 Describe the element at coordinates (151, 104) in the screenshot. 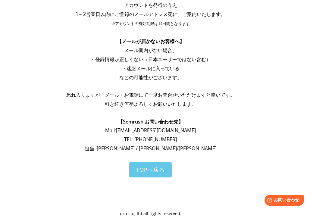

I see `span: 引き続き何卒よろしくお願いいたします。` at that location.